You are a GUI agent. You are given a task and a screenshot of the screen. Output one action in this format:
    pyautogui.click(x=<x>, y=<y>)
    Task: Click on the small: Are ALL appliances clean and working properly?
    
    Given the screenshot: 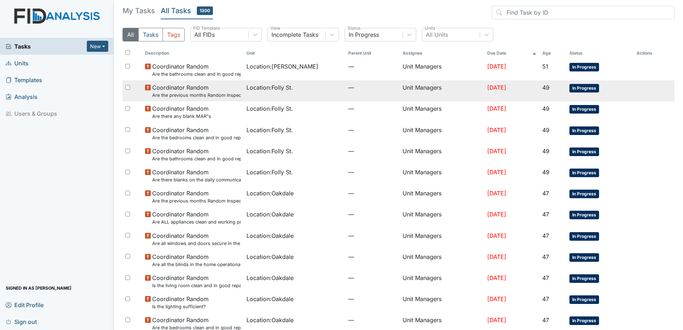 What is the action you would take?
    pyautogui.click(x=197, y=222)
    